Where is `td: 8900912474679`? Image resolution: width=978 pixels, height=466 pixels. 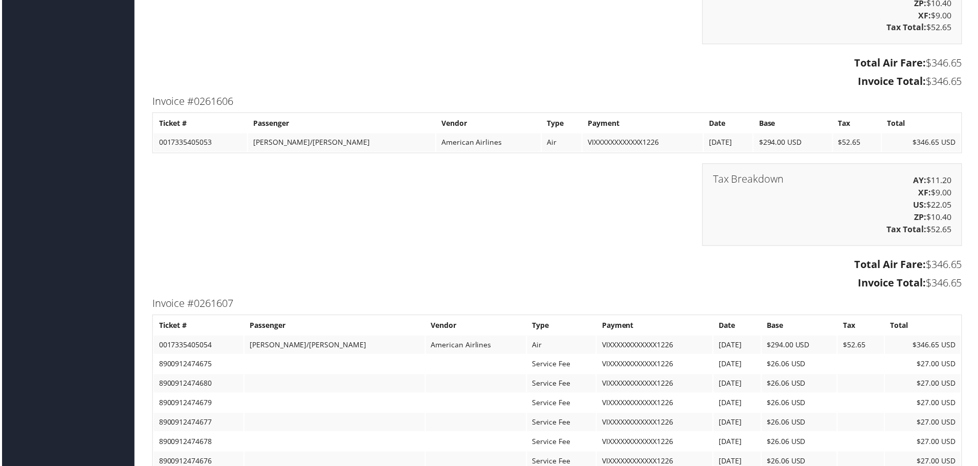 td: 8900912474679 is located at coordinates (197, 405).